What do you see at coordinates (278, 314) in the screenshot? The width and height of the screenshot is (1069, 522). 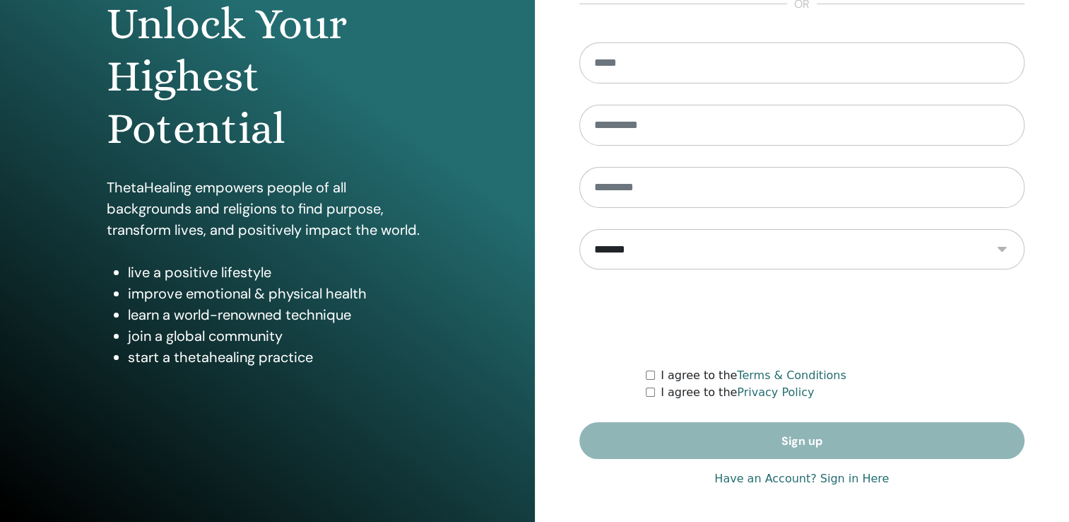 I see `li: learn a world-renowned technique` at bounding box center [278, 314].